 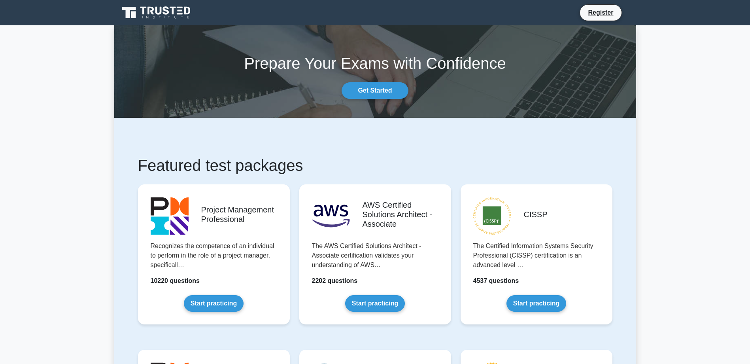 I want to click on a: Register, so click(x=601, y=12).